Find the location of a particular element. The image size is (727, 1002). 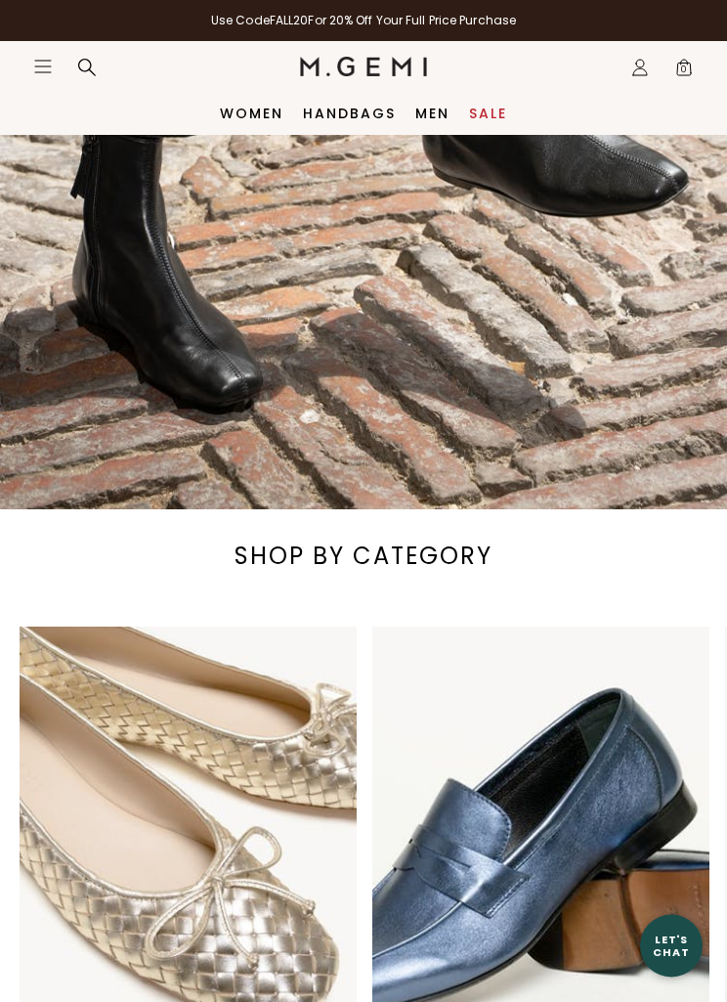

div: Let's Chat is located at coordinates (671, 945).